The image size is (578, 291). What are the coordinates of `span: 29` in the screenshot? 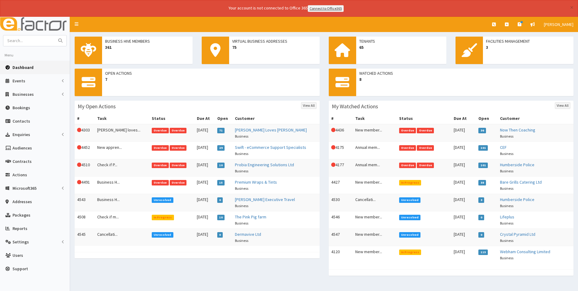 It's located at (221, 148).